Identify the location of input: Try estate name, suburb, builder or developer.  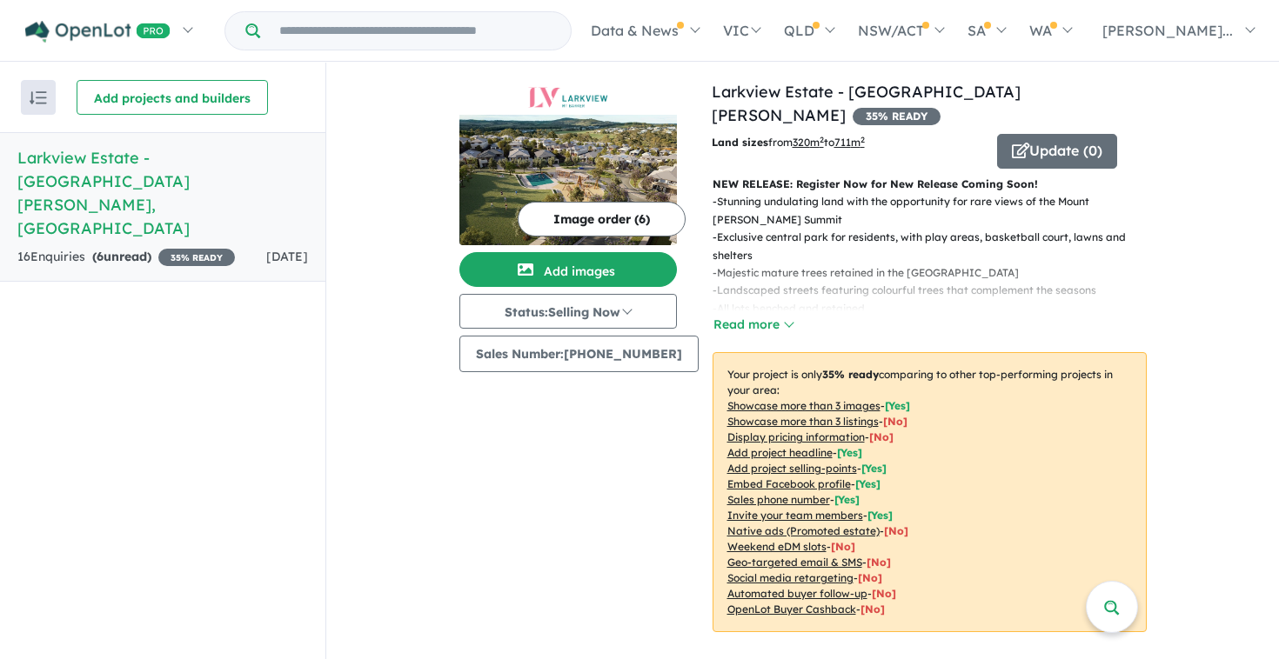
(415, 30).